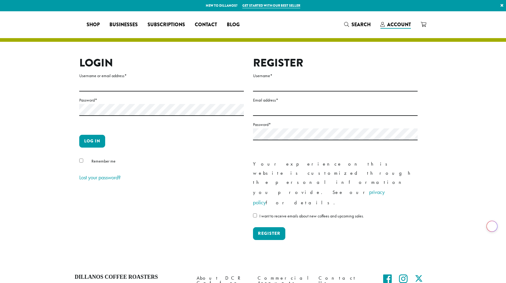 This screenshot has width=506, height=283. What do you see at coordinates (100, 177) in the screenshot?
I see `a: Lost your password?` at bounding box center [100, 177].